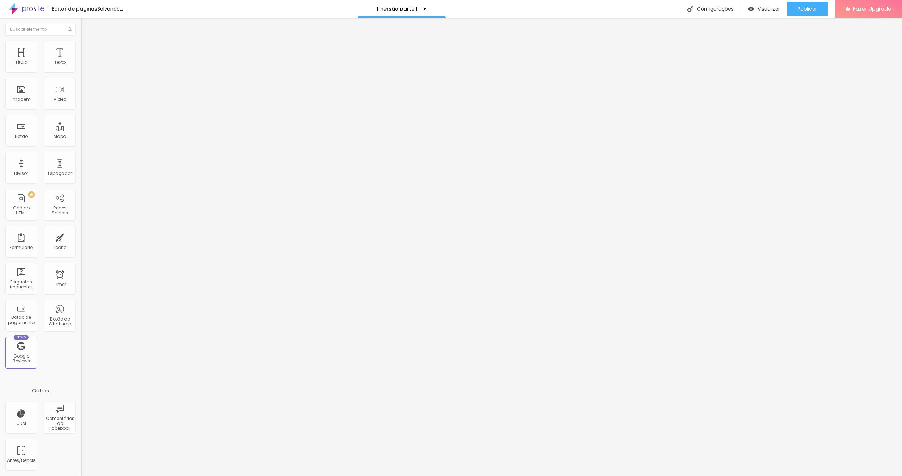 This screenshot has height=476, width=902. Describe the element at coordinates (21, 62) in the screenshot. I see `div: Título` at that location.